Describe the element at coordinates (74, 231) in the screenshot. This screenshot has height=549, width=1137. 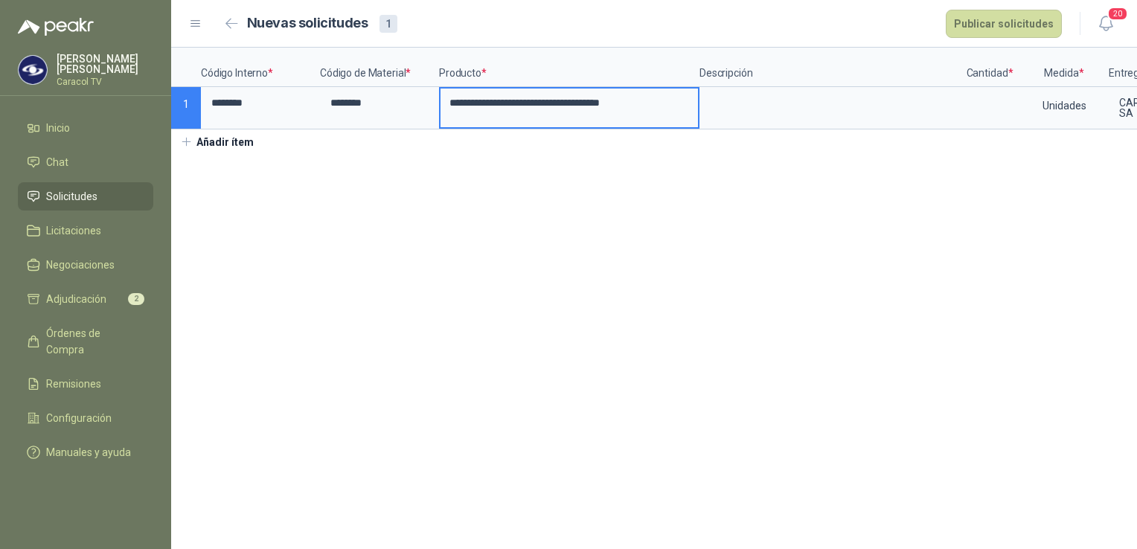
I see `span: Licitaciones` at that location.